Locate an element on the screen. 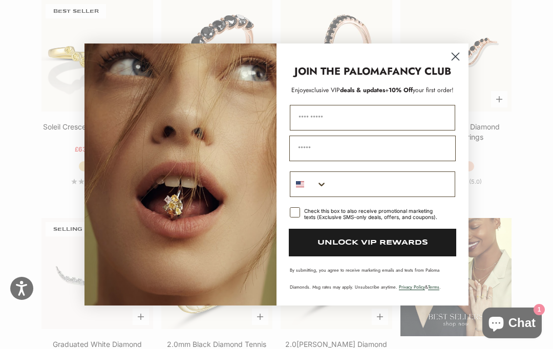 The height and width of the screenshot is (349, 553). input: First Name is located at coordinates (372, 118).